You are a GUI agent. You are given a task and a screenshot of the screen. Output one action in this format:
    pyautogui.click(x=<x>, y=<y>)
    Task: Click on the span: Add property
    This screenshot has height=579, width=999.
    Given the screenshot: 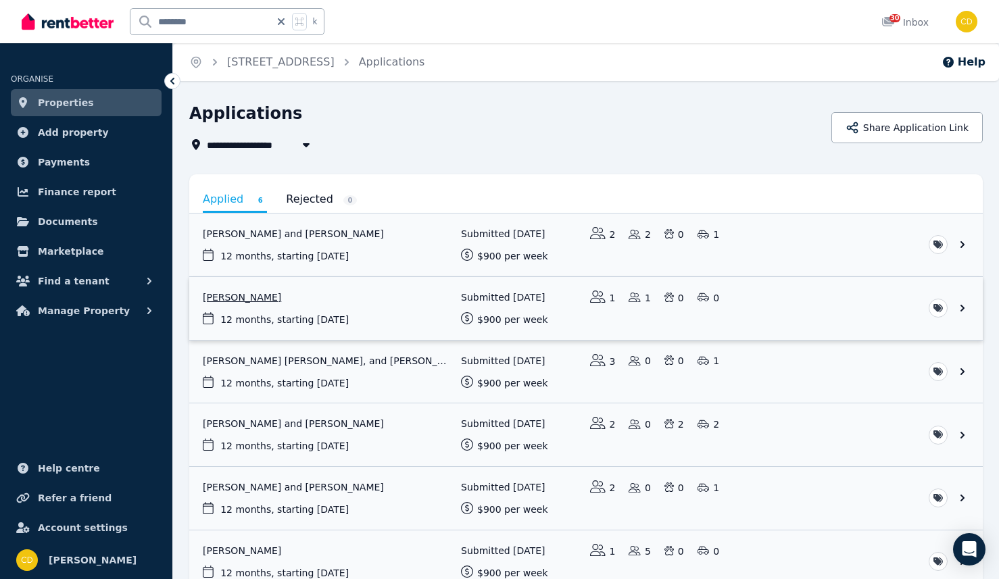 What is the action you would take?
    pyautogui.click(x=73, y=132)
    